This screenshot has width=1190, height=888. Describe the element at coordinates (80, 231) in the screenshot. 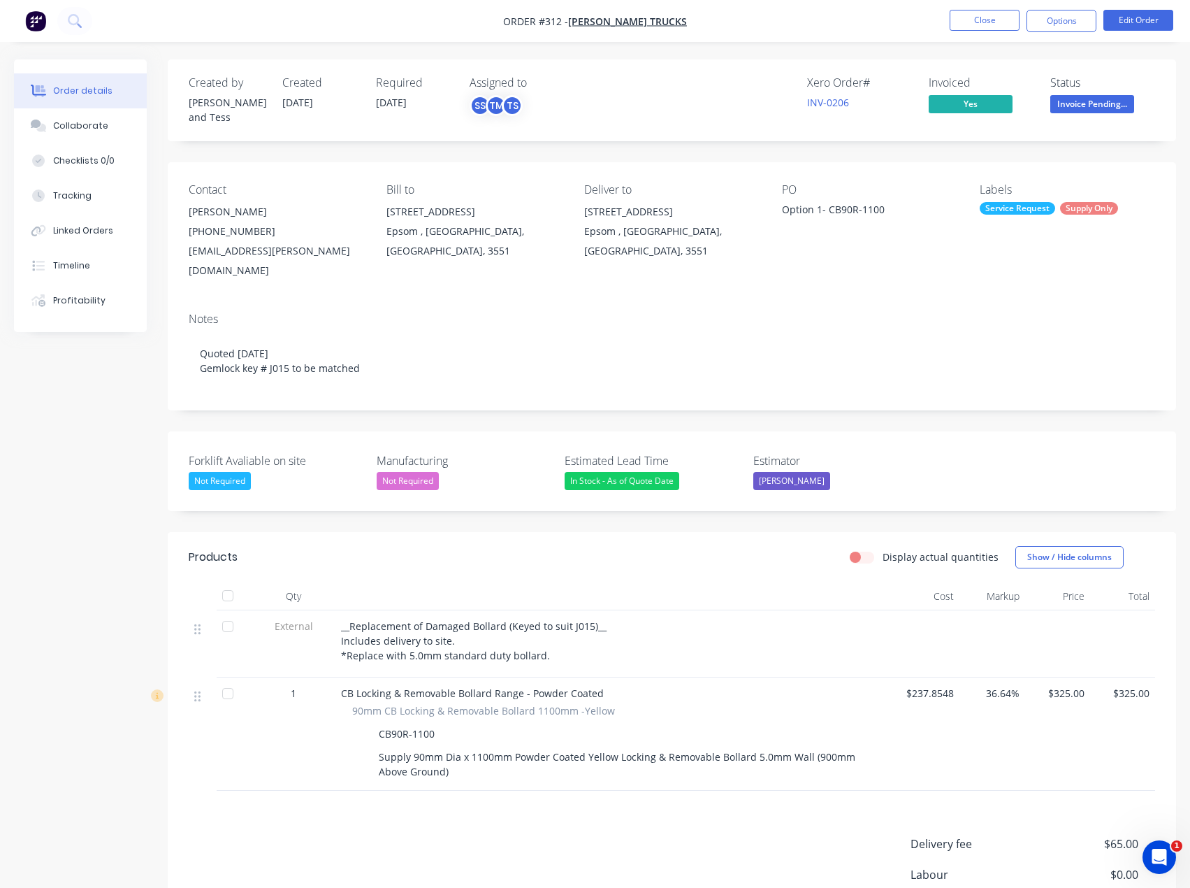

I see `button: Linked Orders` at that location.